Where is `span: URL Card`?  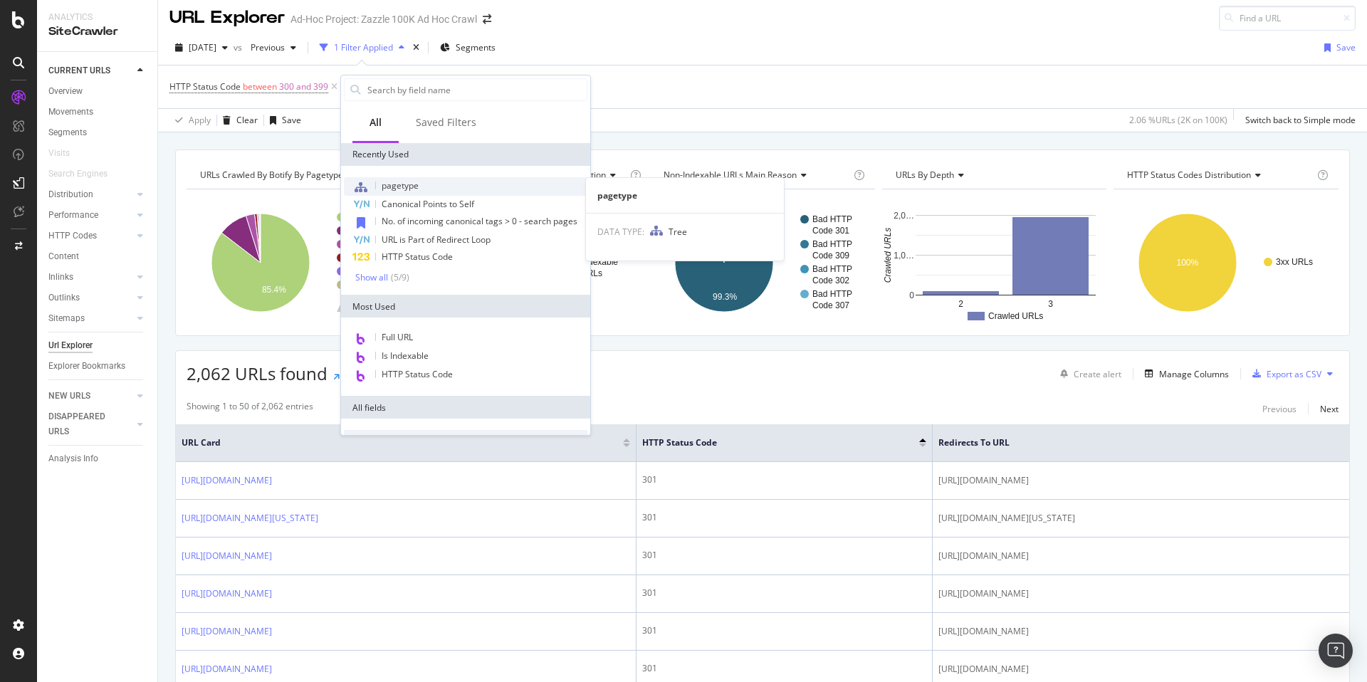
span: URL Card is located at coordinates (400, 443).